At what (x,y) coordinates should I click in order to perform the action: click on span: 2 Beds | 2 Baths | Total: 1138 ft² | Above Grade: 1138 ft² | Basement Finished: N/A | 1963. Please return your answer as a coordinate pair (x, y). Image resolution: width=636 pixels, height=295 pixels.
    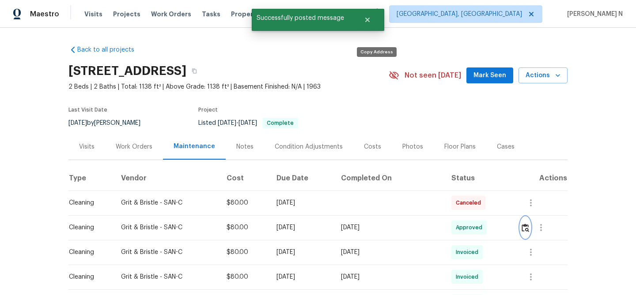
    Looking at the image, I should click on (228, 87).